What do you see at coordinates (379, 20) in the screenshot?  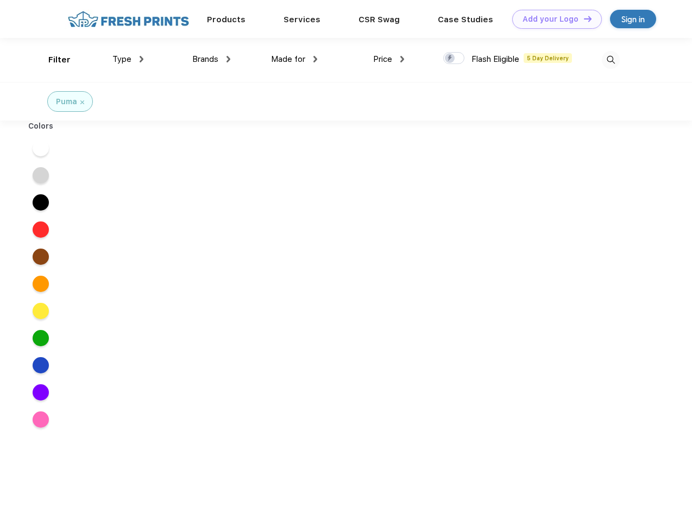 I see `a: CSR Swag` at bounding box center [379, 20].